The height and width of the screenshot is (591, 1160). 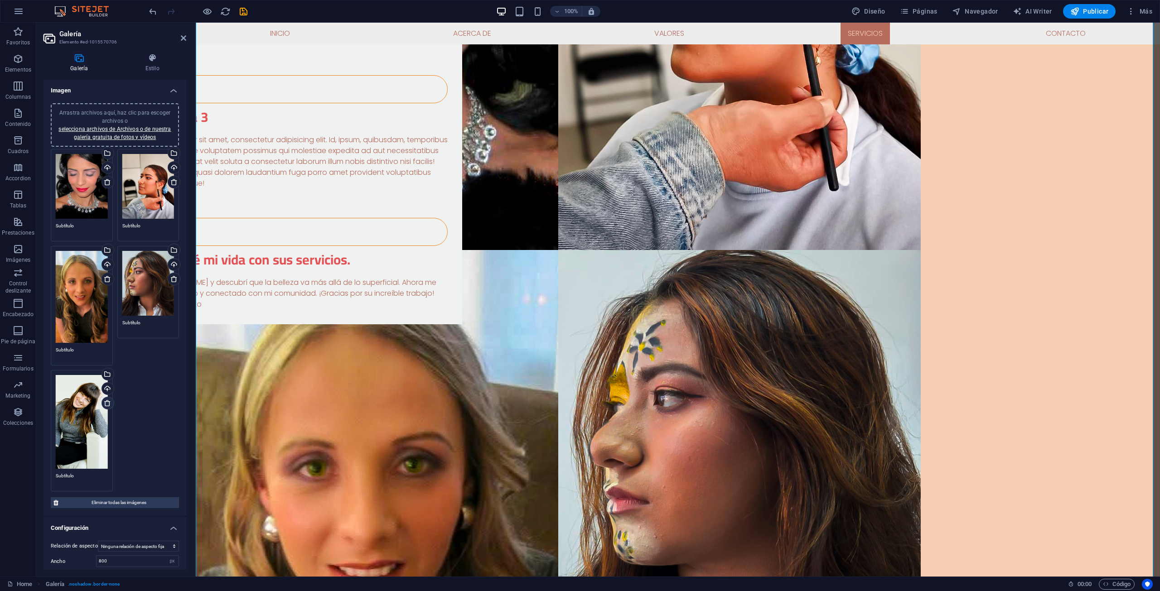 I want to click on button: Páginas, so click(x=919, y=11).